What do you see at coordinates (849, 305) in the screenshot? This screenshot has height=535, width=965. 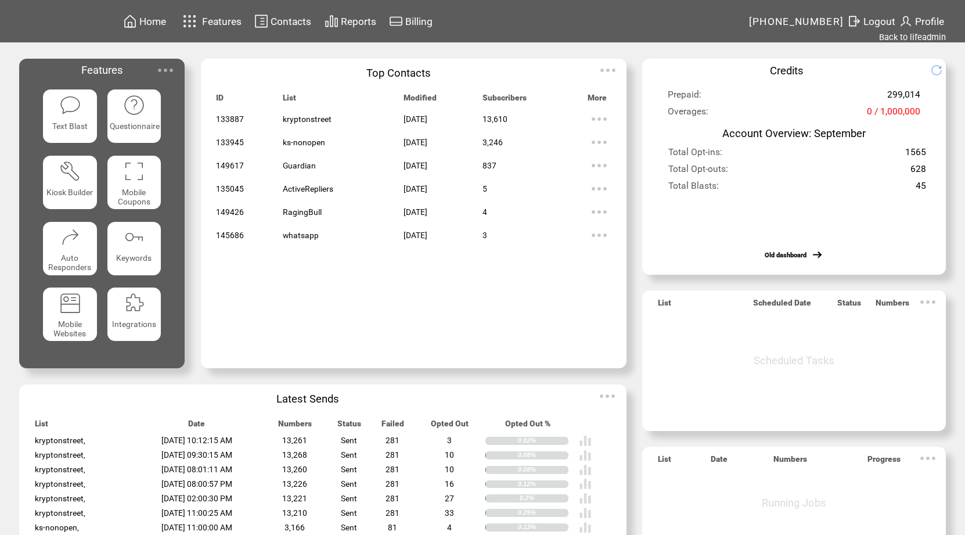 I see `span: Status` at bounding box center [849, 305].